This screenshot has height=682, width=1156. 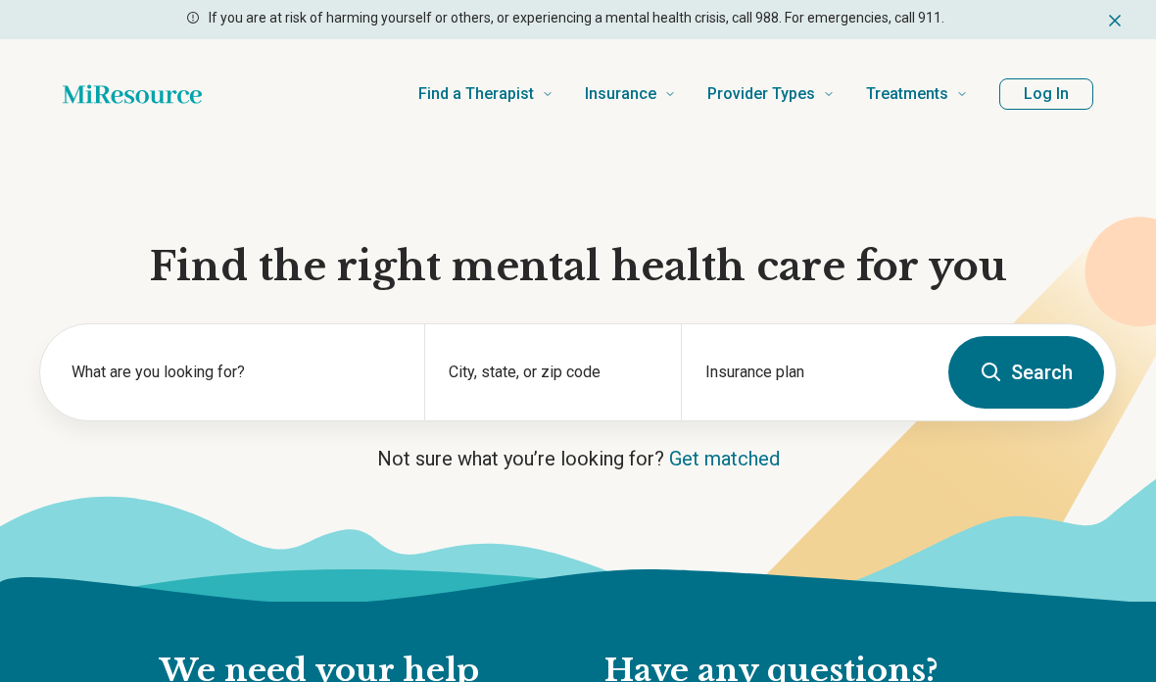 I want to click on button: Search, so click(x=1026, y=372).